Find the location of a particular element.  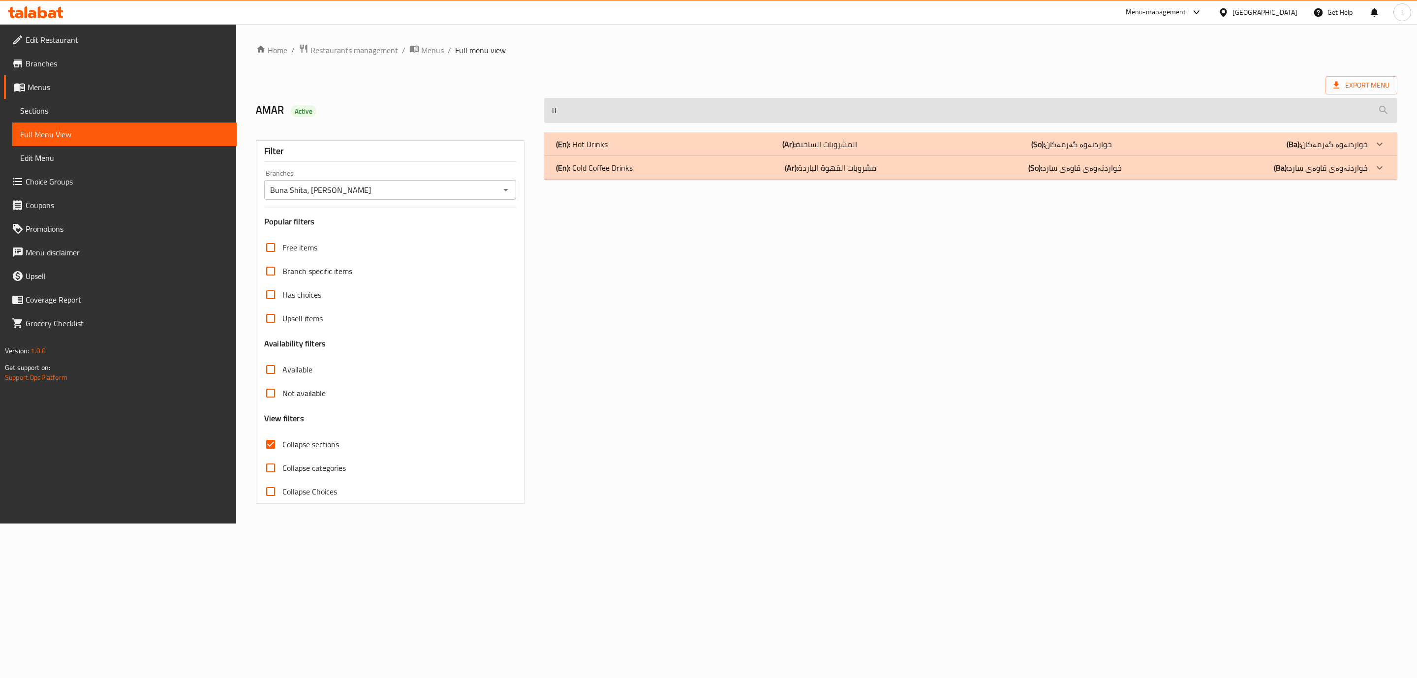

nav: breadcrumb is located at coordinates (827, 50).